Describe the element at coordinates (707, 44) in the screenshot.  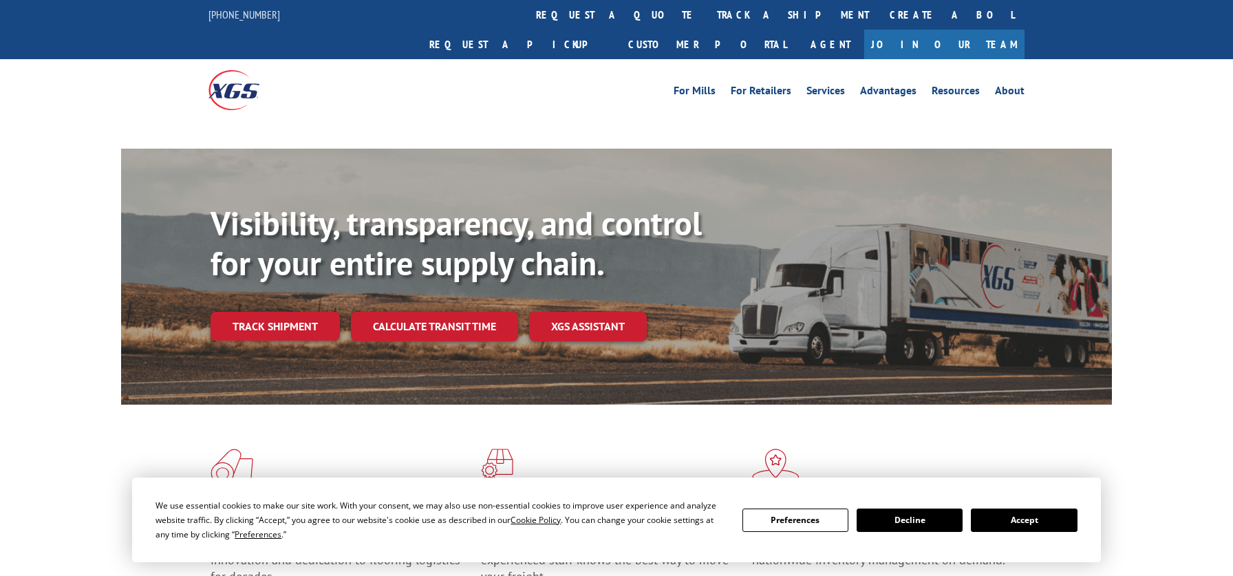
I see `a: Customer Portal` at that location.